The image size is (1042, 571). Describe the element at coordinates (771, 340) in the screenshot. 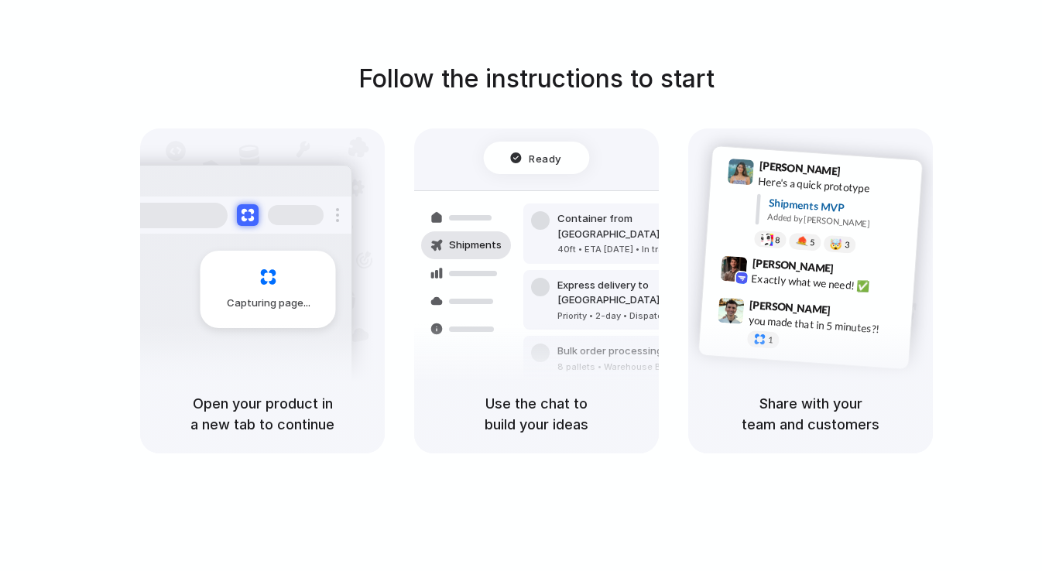

I see `span: 1` at that location.